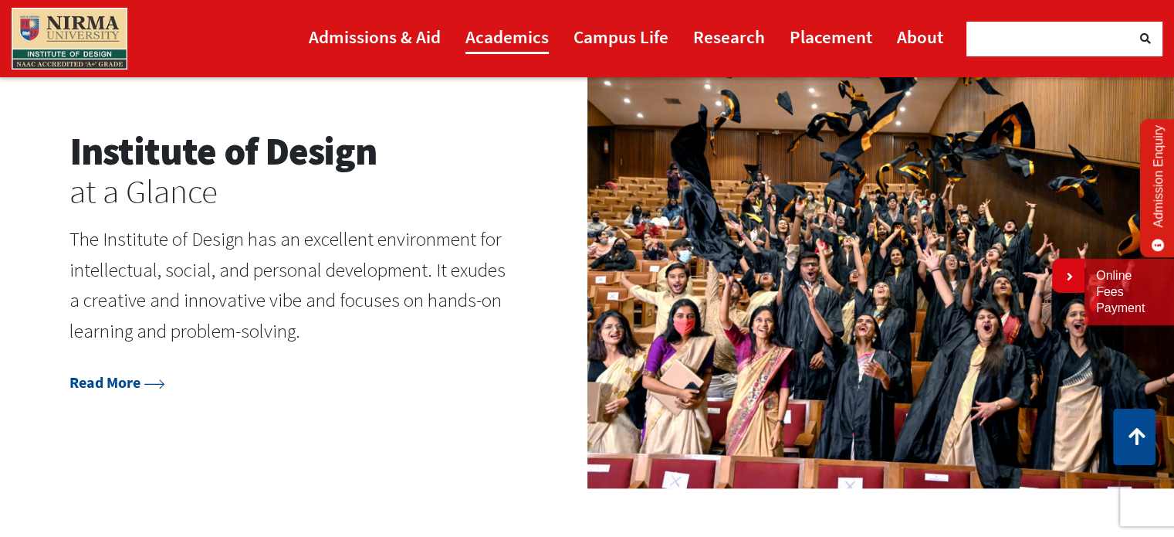 The width and height of the screenshot is (1174, 537). What do you see at coordinates (831, 36) in the screenshot?
I see `a: Placement` at bounding box center [831, 36].